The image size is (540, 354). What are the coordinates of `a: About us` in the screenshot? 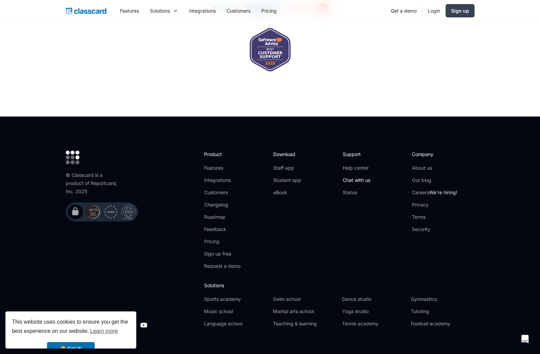 It's located at (434, 168).